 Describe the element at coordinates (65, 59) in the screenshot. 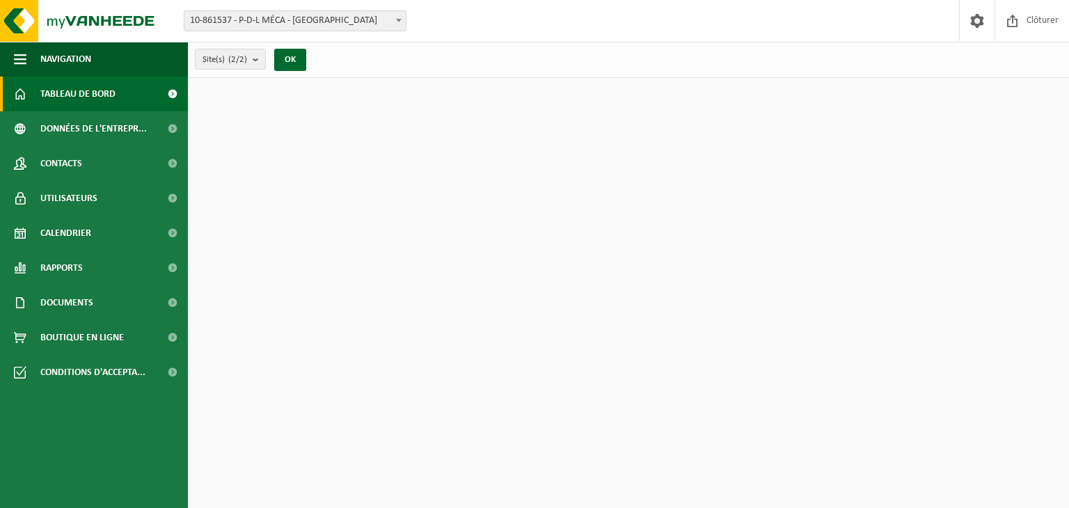

I see `span: Navigation` at that location.